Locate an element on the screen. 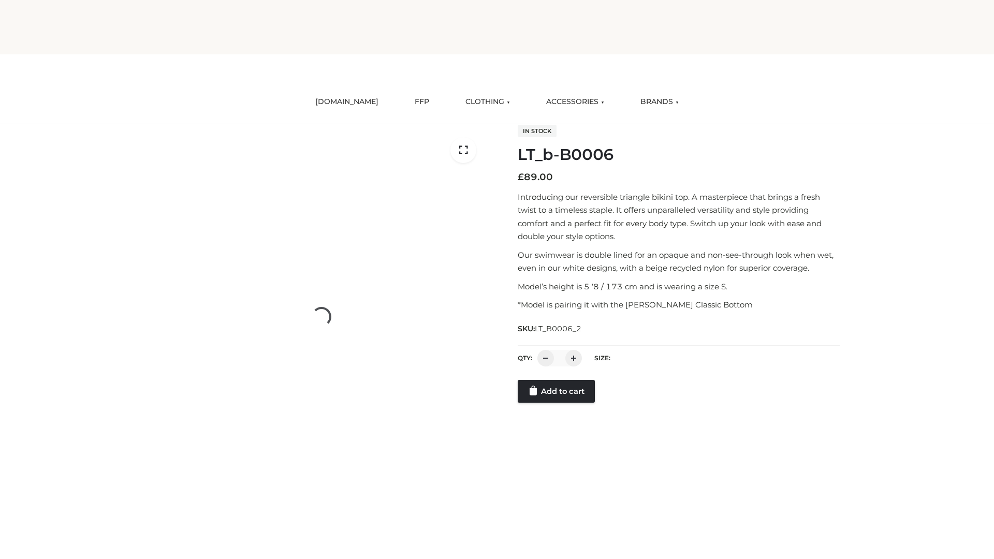 The width and height of the screenshot is (994, 559). a: Add to cart is located at coordinates (556, 392).